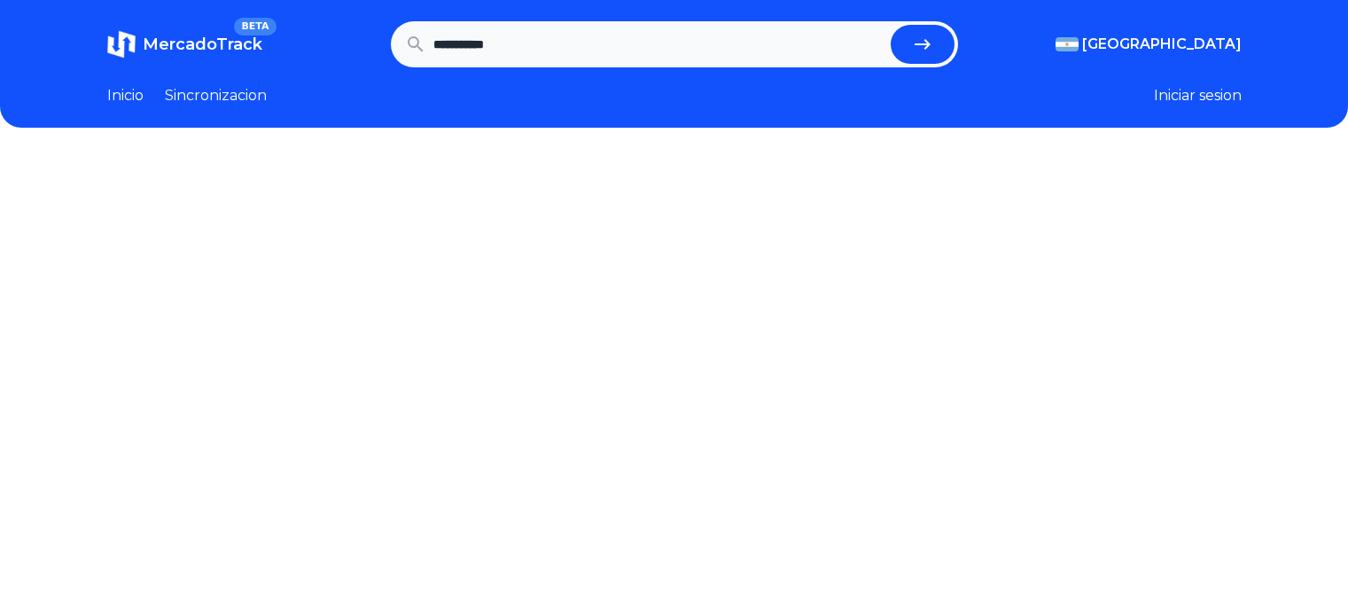 This screenshot has height=603, width=1348. I want to click on span: MercadoTrack, so click(202, 44).